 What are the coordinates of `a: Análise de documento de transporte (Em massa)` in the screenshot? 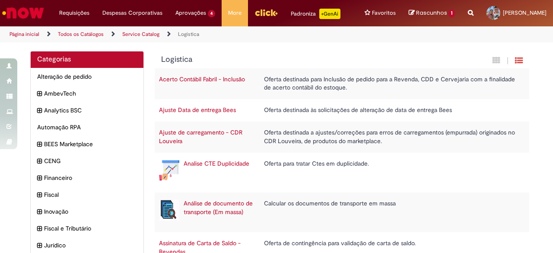 It's located at (218, 207).